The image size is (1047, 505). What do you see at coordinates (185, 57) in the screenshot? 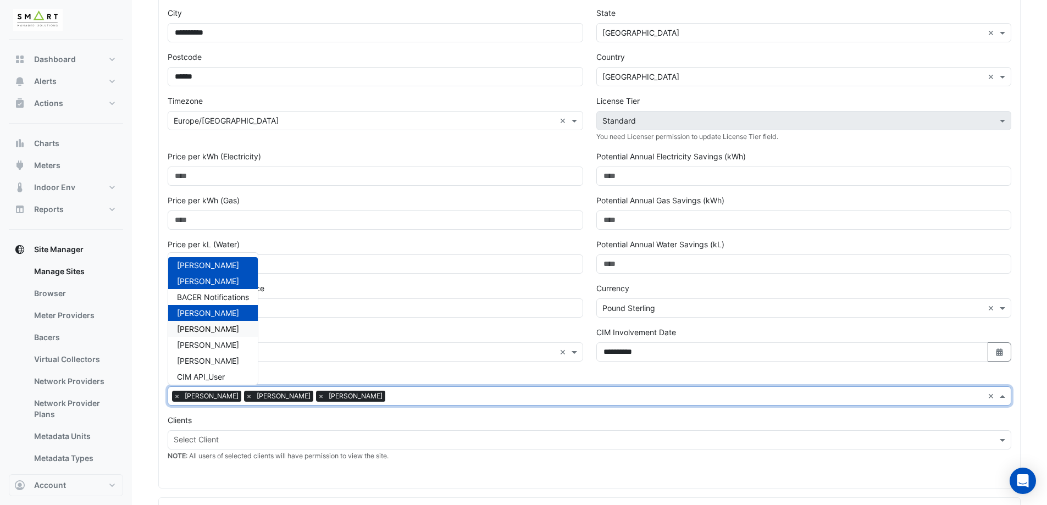
I see `label: Postcode` at bounding box center [185, 57].